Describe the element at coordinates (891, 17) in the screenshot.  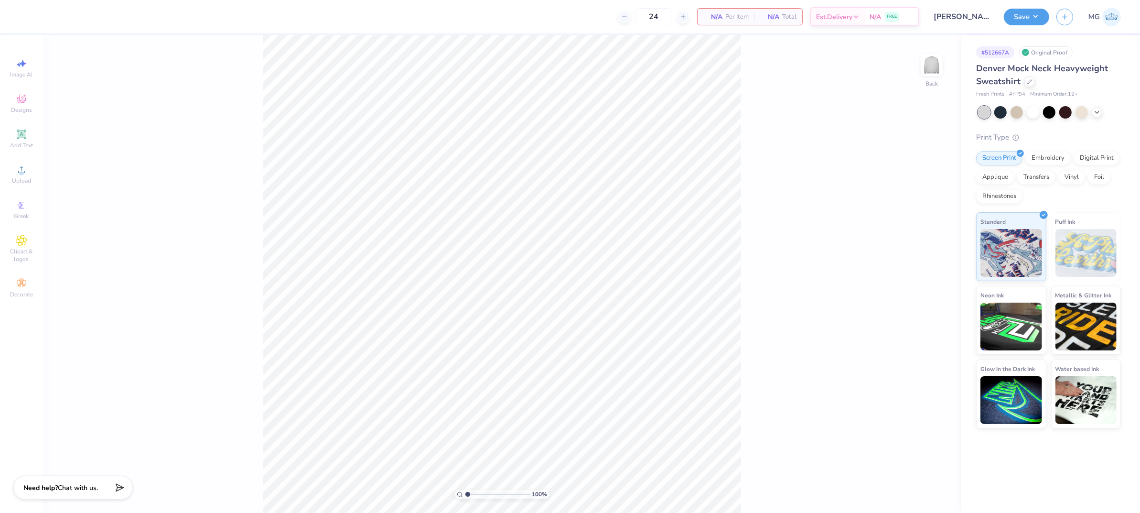
I see `span: FREE` at that location.